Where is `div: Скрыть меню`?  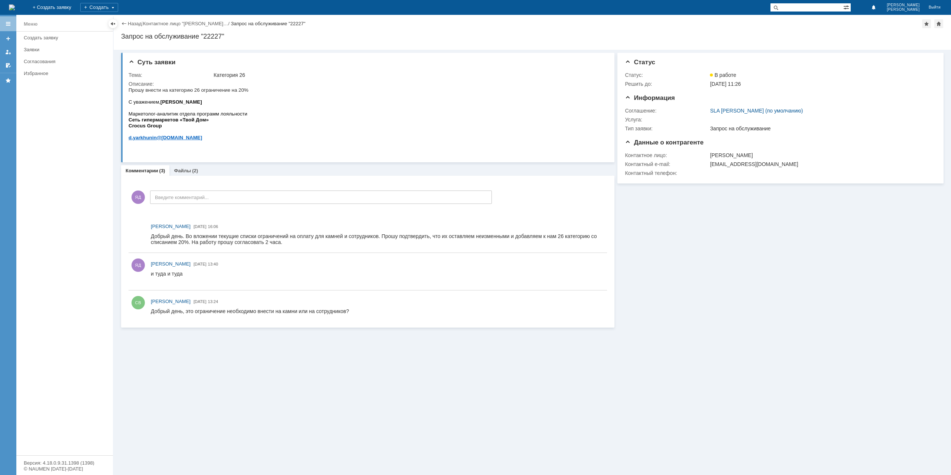 div: Скрыть меню is located at coordinates (113, 24).